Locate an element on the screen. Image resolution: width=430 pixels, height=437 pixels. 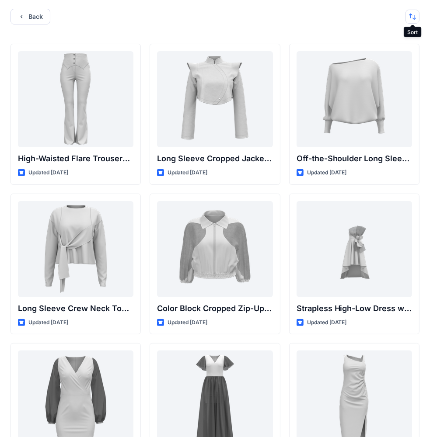
button: Back is located at coordinates (30, 17).